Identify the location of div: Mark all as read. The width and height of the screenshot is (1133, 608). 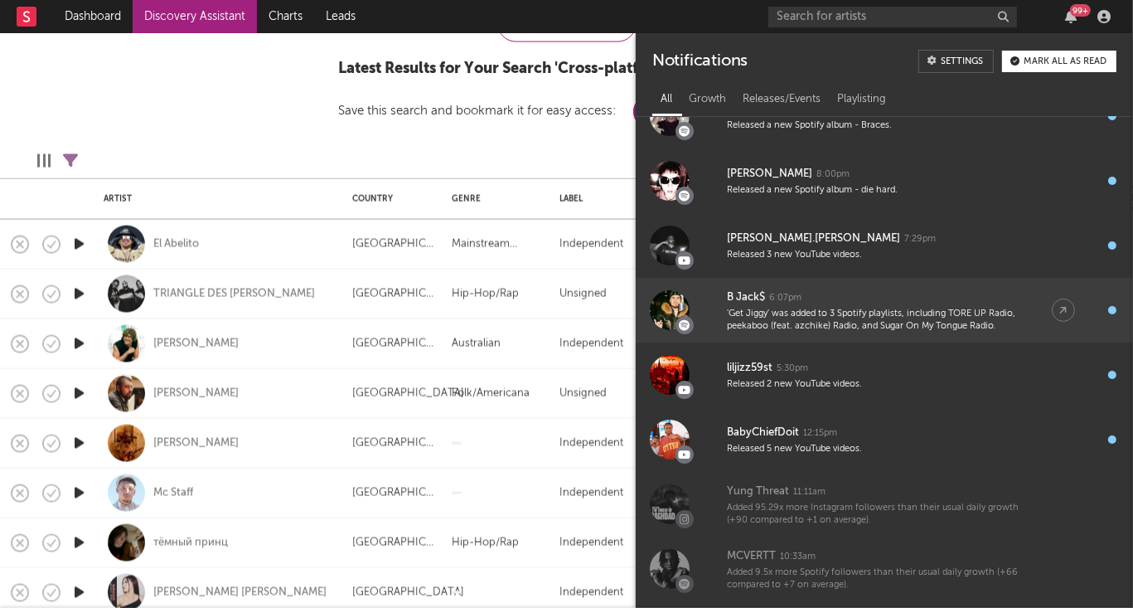
(1065, 61).